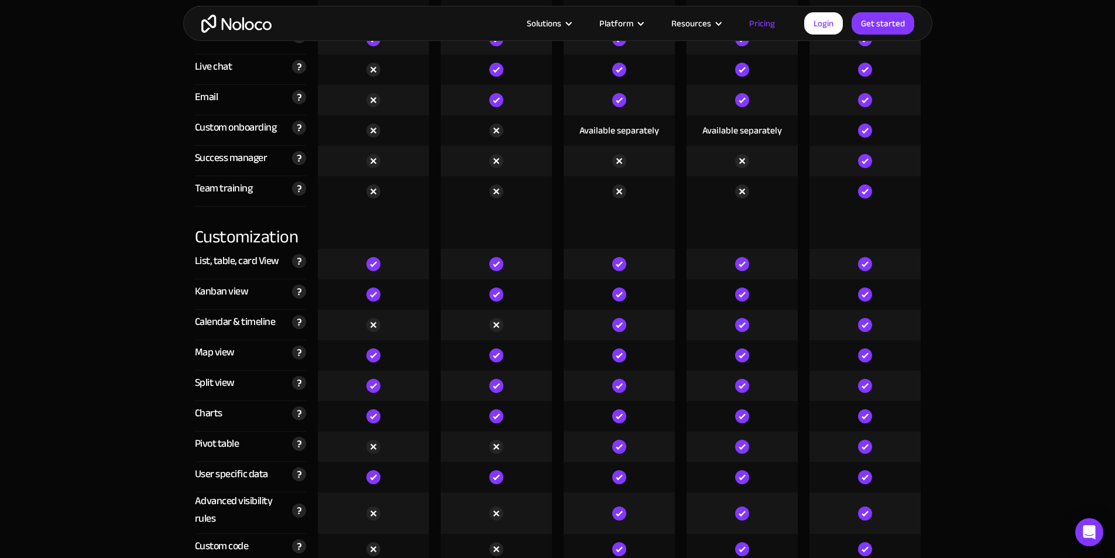 This screenshot has height=558, width=1115. What do you see at coordinates (250, 228) in the screenshot?
I see `div: Customization` at bounding box center [250, 228].